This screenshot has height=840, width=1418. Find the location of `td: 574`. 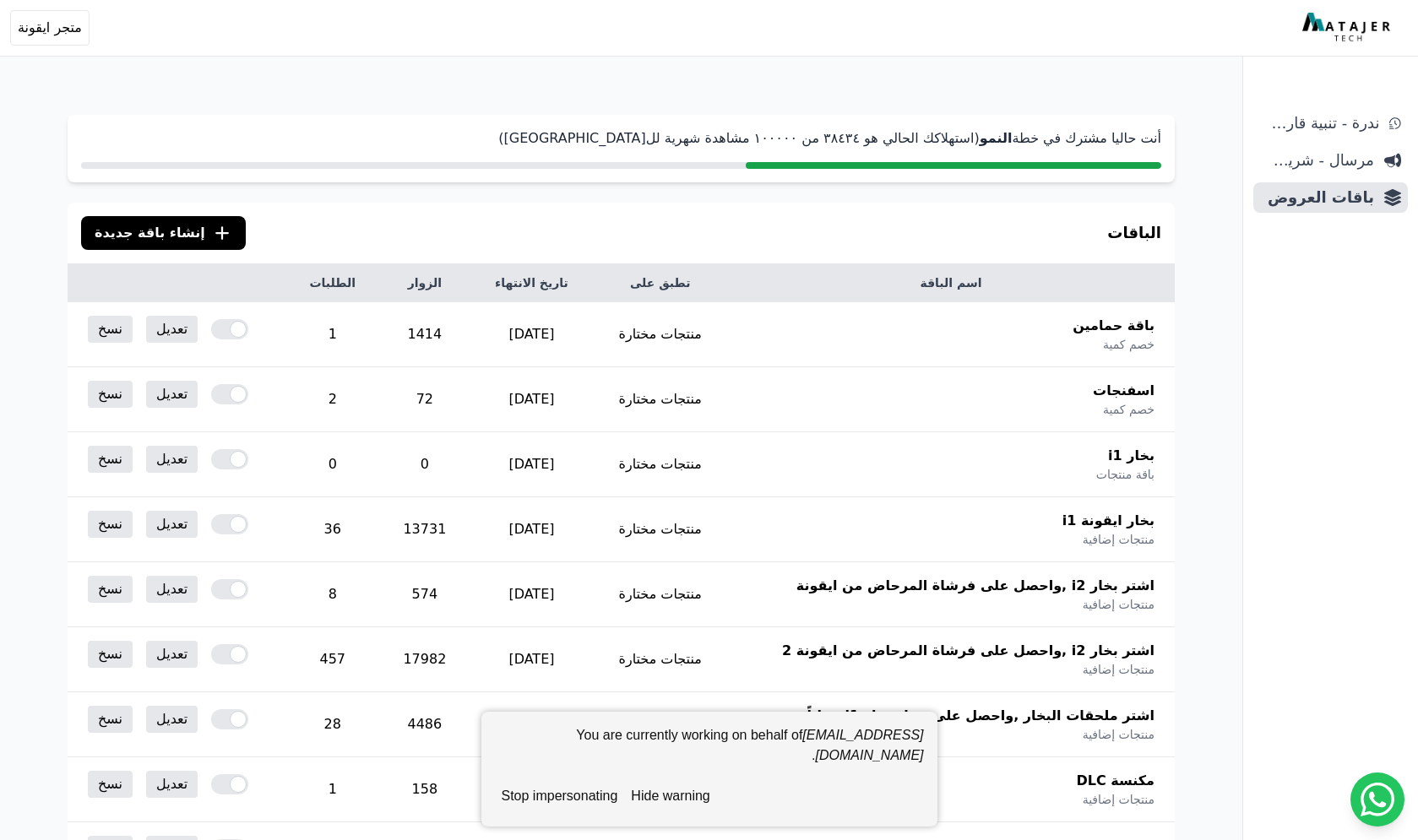

td: 574 is located at coordinates (424, 594).